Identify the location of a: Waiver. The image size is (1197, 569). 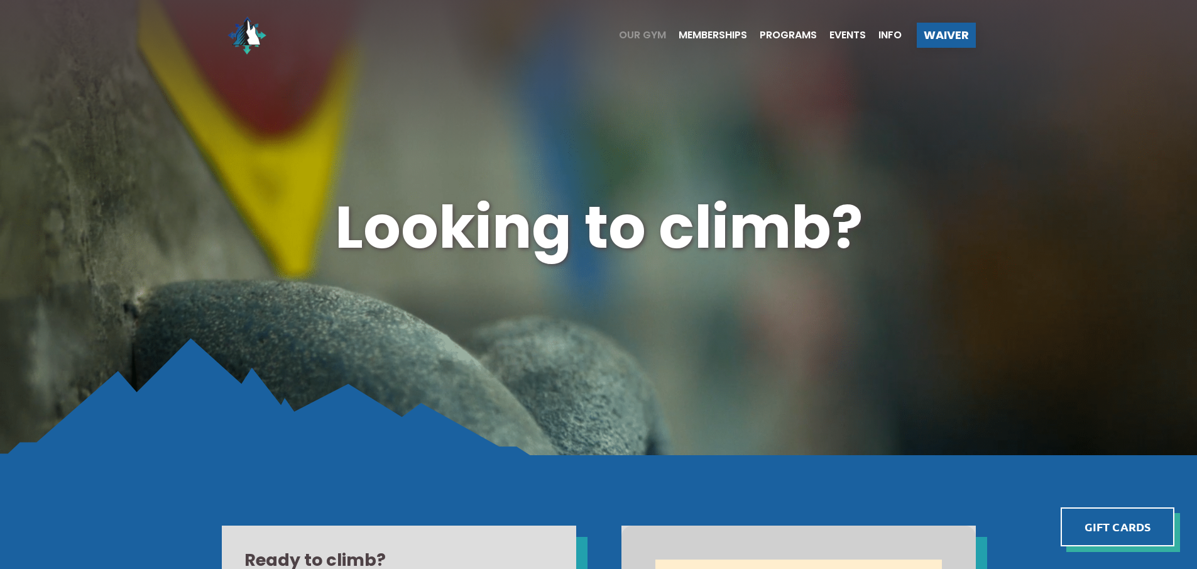
(946, 35).